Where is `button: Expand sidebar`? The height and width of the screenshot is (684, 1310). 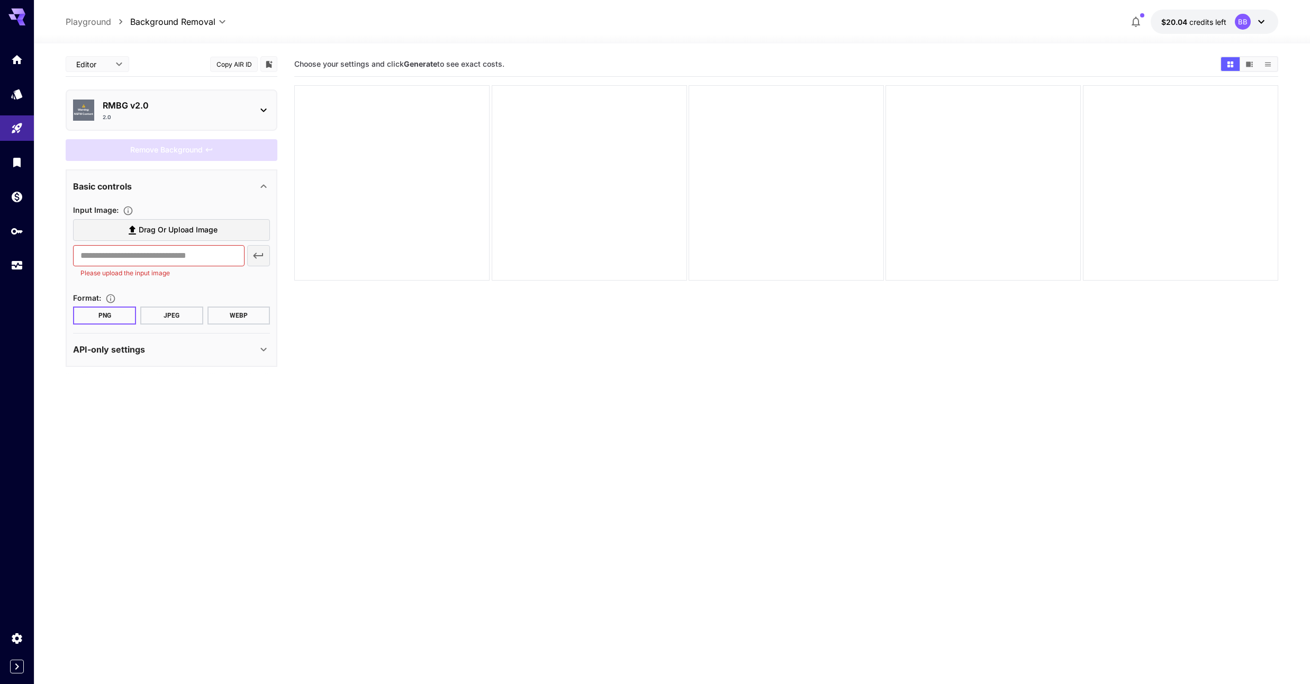
button: Expand sidebar is located at coordinates (17, 667).